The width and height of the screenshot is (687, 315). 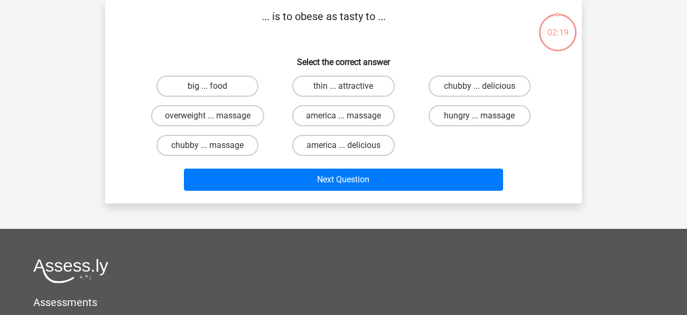 I want to click on h6: Select the correct answer, so click(x=343, y=58).